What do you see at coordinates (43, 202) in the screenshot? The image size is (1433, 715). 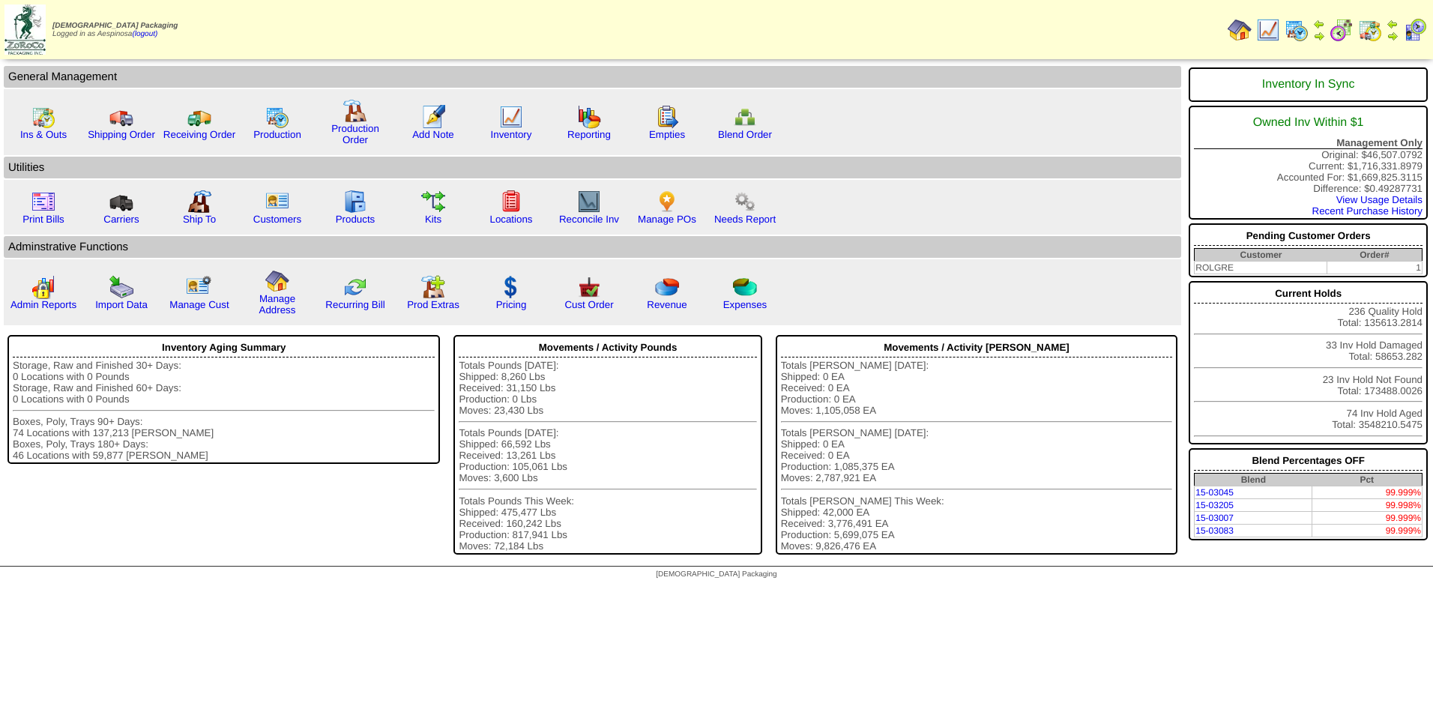 I see `img: invoice2.gif` at bounding box center [43, 202].